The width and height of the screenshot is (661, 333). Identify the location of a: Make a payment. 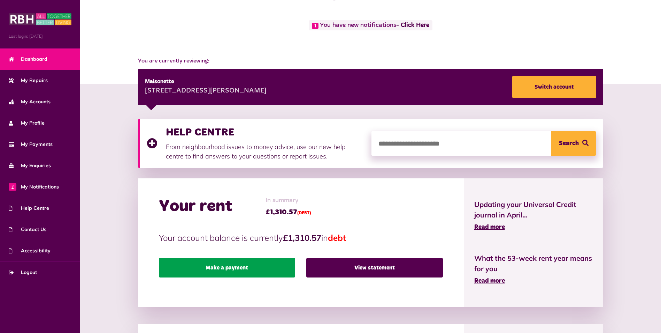
(227, 267).